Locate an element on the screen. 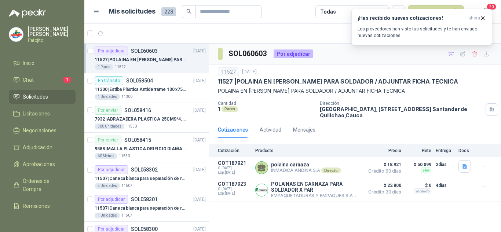  div: Directo is located at coordinates (330, 170).